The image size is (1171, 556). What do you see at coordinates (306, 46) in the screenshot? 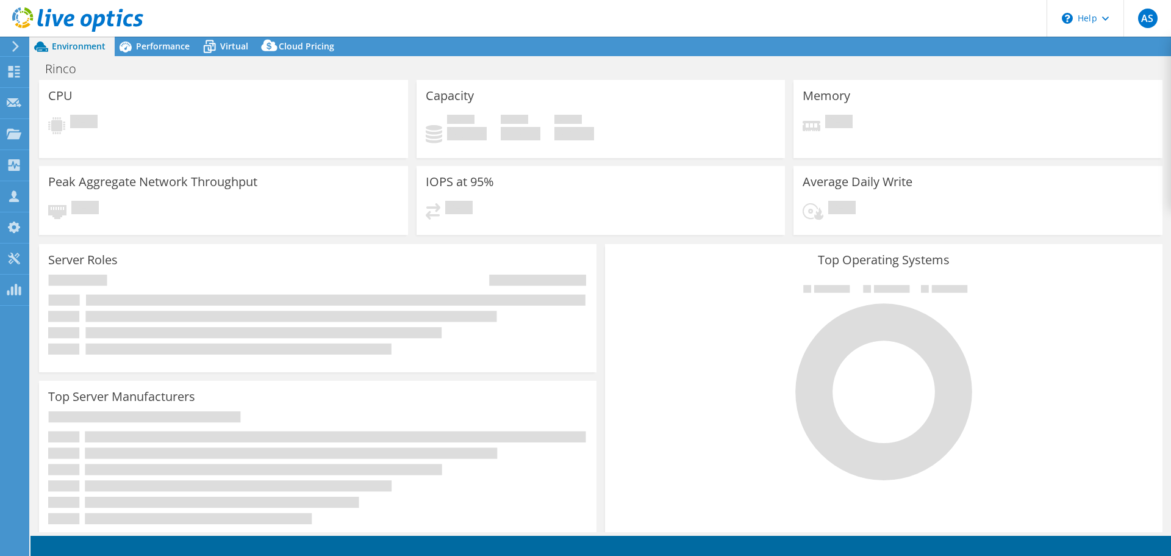
I see `span: Cloud Pricing` at bounding box center [306, 46].